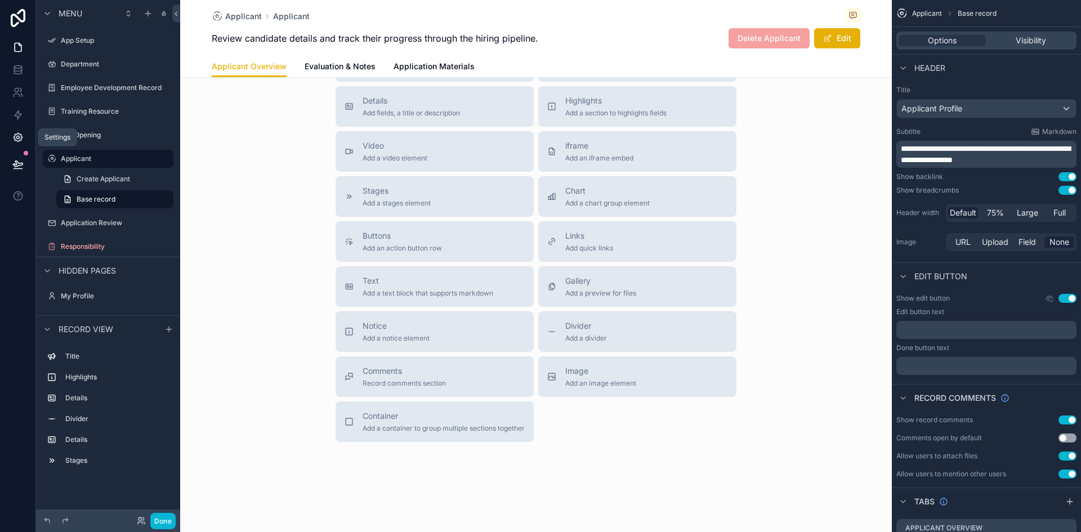  Describe the element at coordinates (396, 326) in the screenshot. I see `span: Notice` at that location.